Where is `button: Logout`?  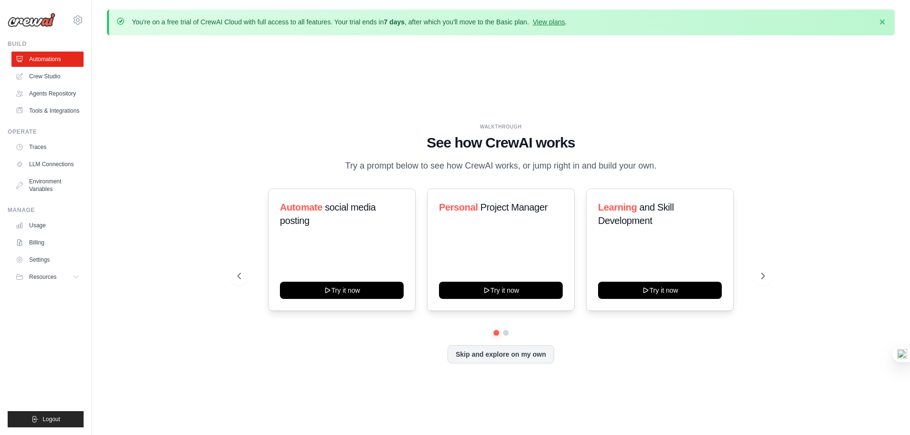
button: Logout is located at coordinates (45, 420).